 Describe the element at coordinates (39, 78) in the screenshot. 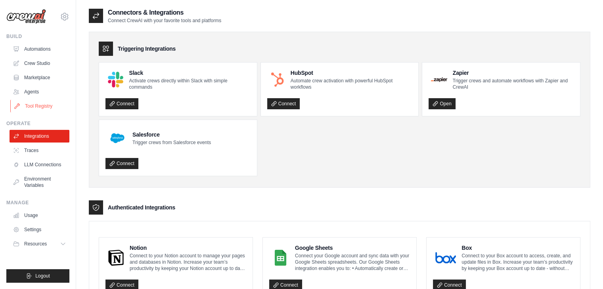

I see `a: Marketplace` at that location.